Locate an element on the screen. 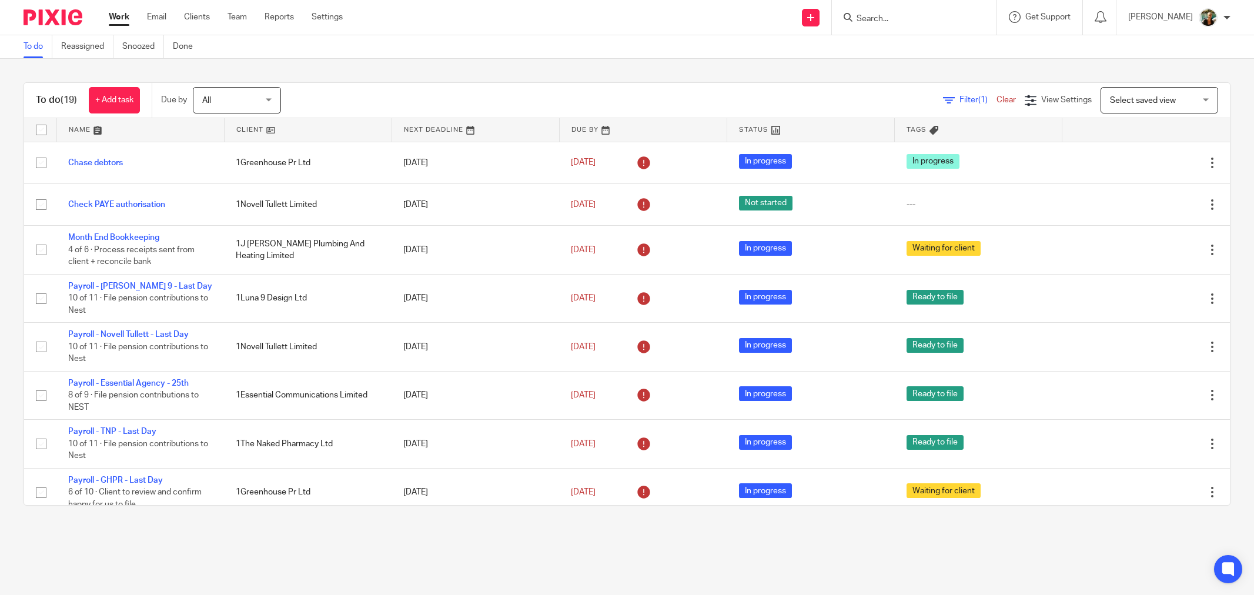 The width and height of the screenshot is (1254, 595). span: (19) is located at coordinates (69, 100).